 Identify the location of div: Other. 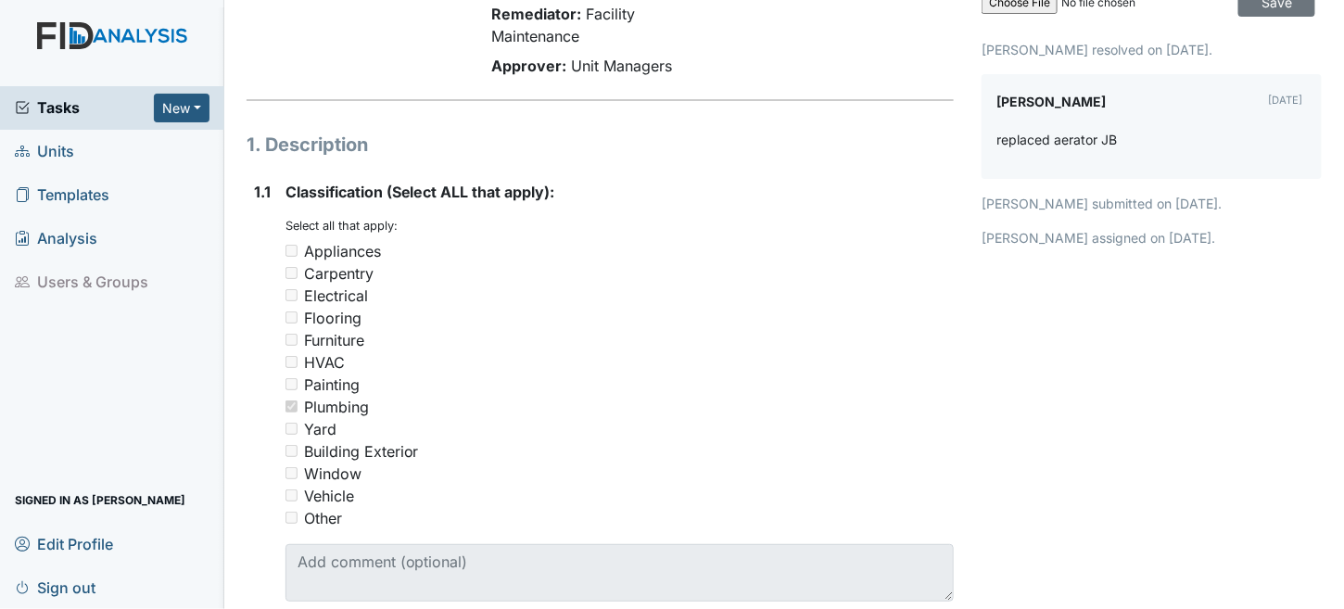
(322, 518).